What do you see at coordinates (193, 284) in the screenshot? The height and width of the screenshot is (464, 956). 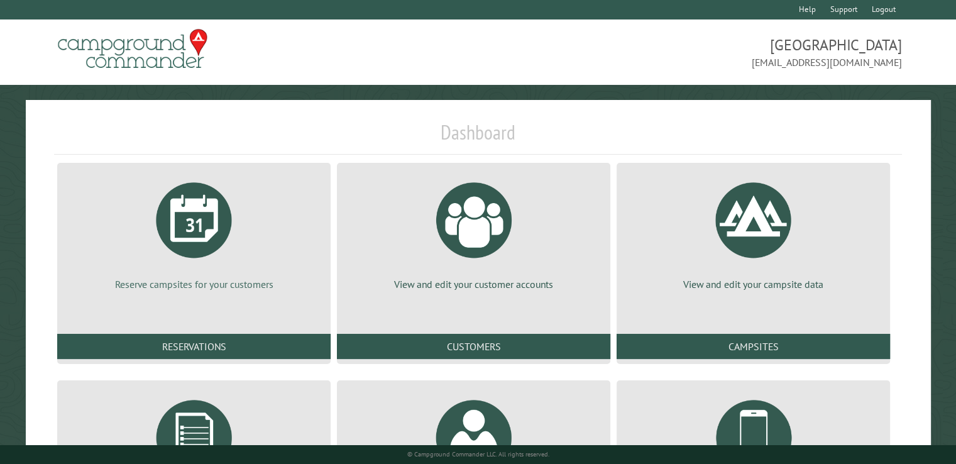 I see `p: Reserve campsites for your customers` at bounding box center [193, 284].